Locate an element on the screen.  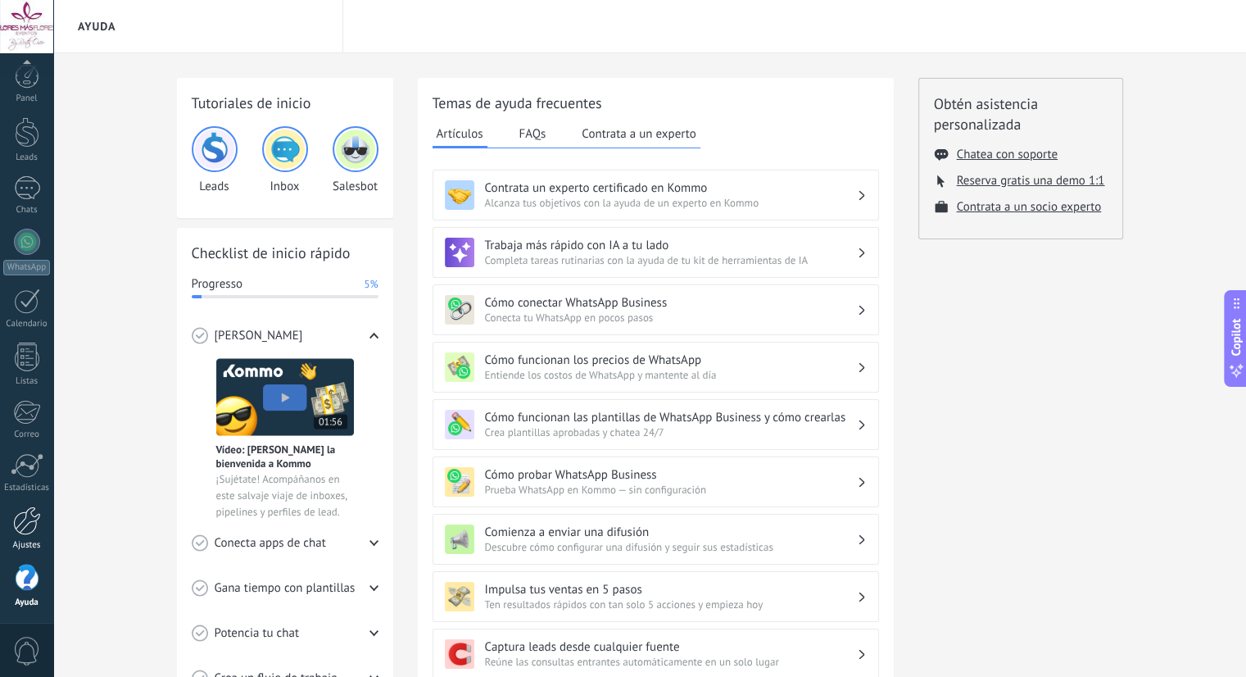
span: Conecta tu WhatsApp en pocos pasos is located at coordinates (671, 317).